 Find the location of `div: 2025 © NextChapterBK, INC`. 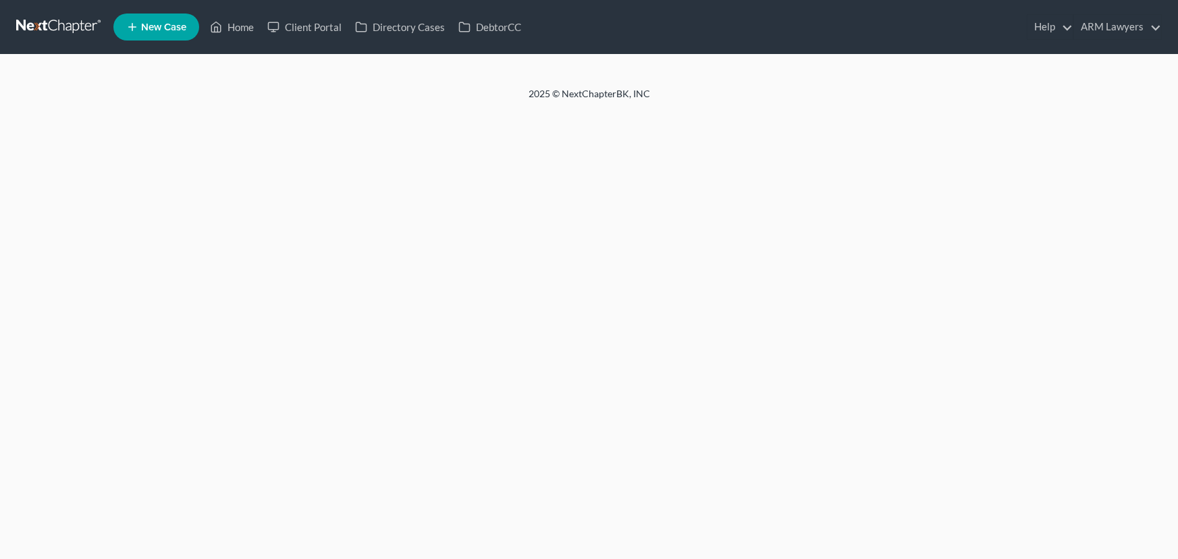

div: 2025 © NextChapterBK, INC is located at coordinates (589, 99).